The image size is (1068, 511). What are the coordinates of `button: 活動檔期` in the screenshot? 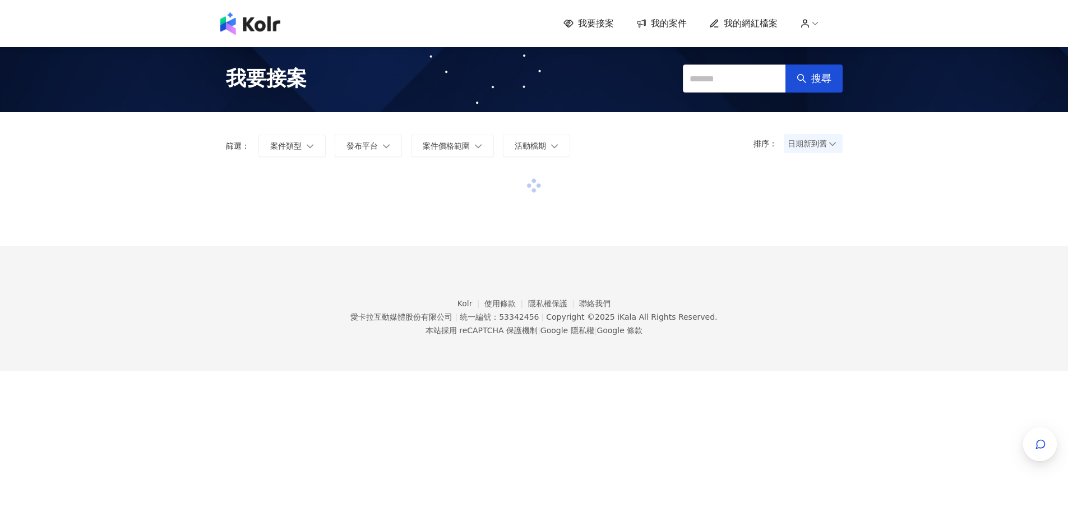 It's located at (537, 146).